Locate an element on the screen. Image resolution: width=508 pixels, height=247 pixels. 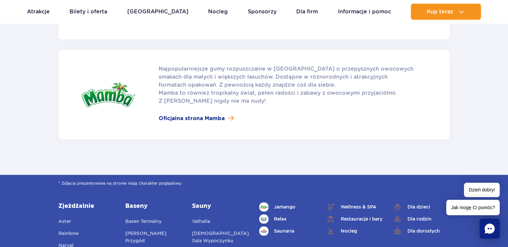
button: Kup teraz is located at coordinates (446, 12).